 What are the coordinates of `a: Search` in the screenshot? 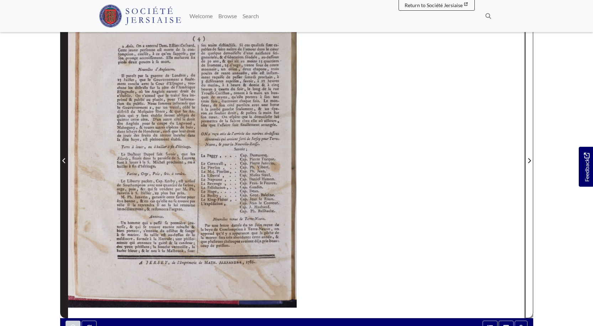 It's located at (251, 16).